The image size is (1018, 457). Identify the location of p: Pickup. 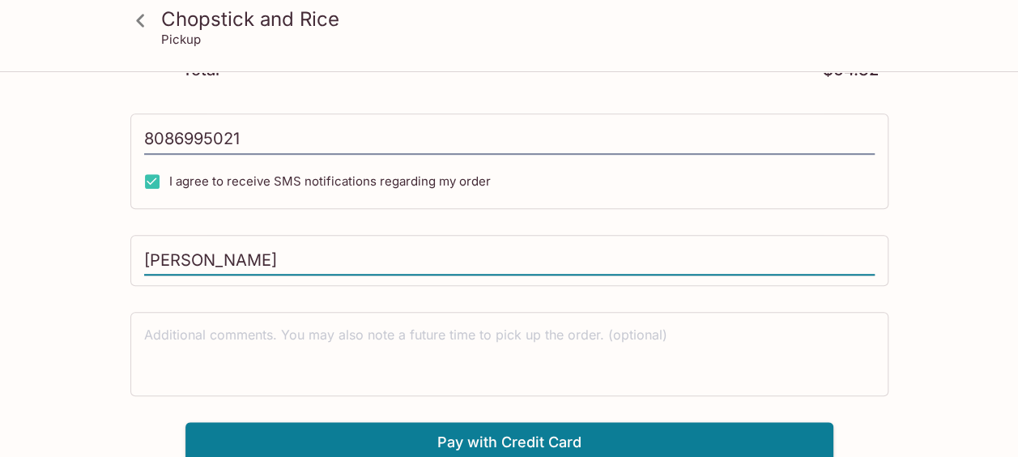
(181, 39).